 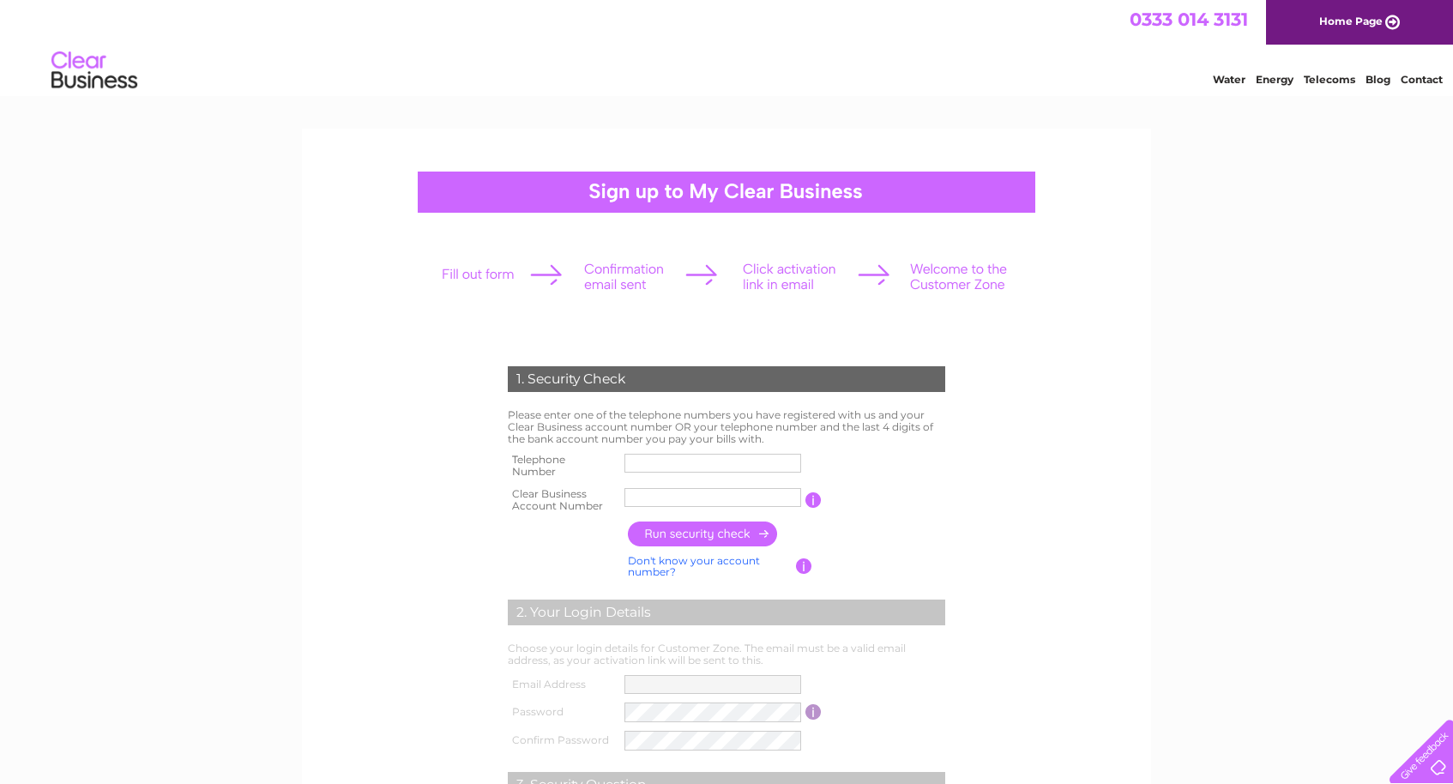 I want to click on a: 0333 014 3131, so click(x=1189, y=19).